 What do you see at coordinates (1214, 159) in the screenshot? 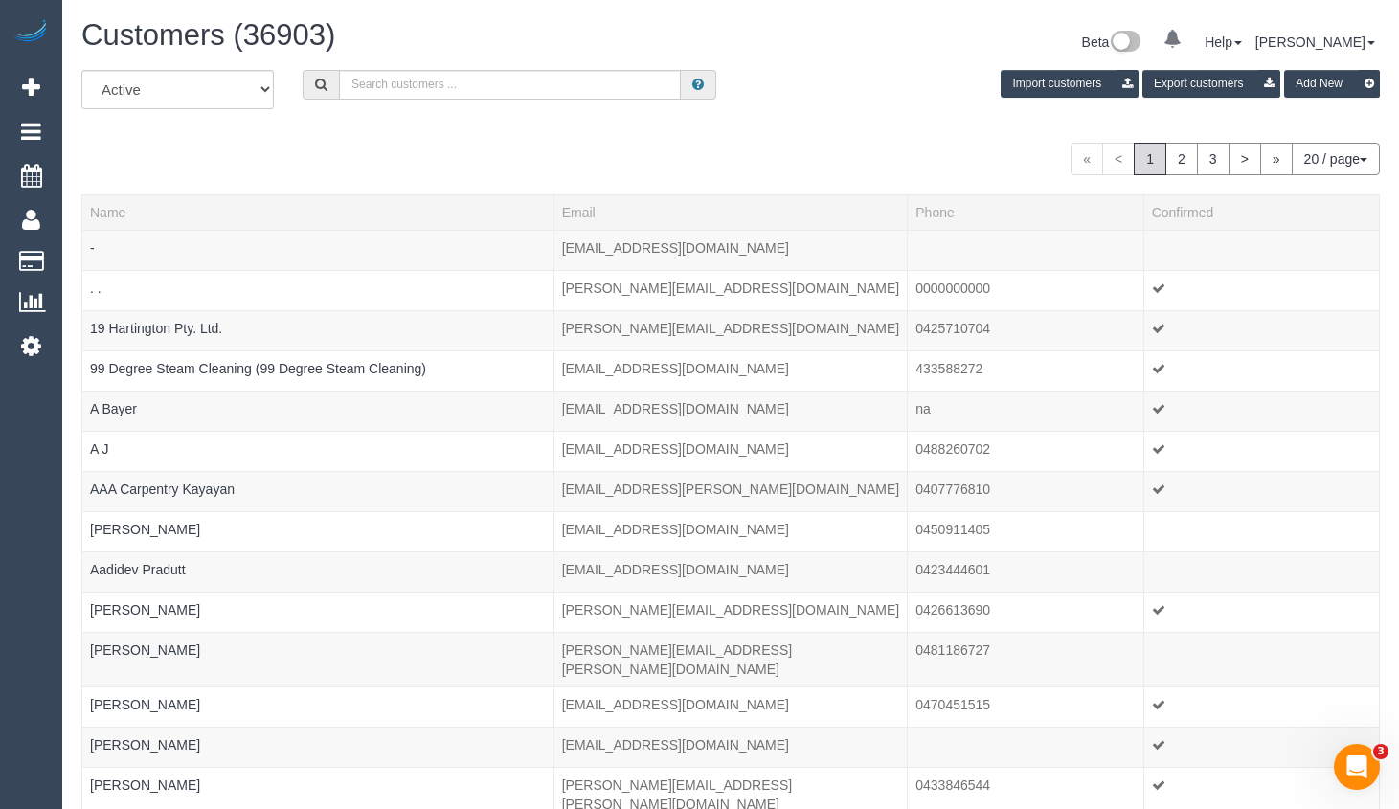
I see `a: 3` at bounding box center [1214, 159].